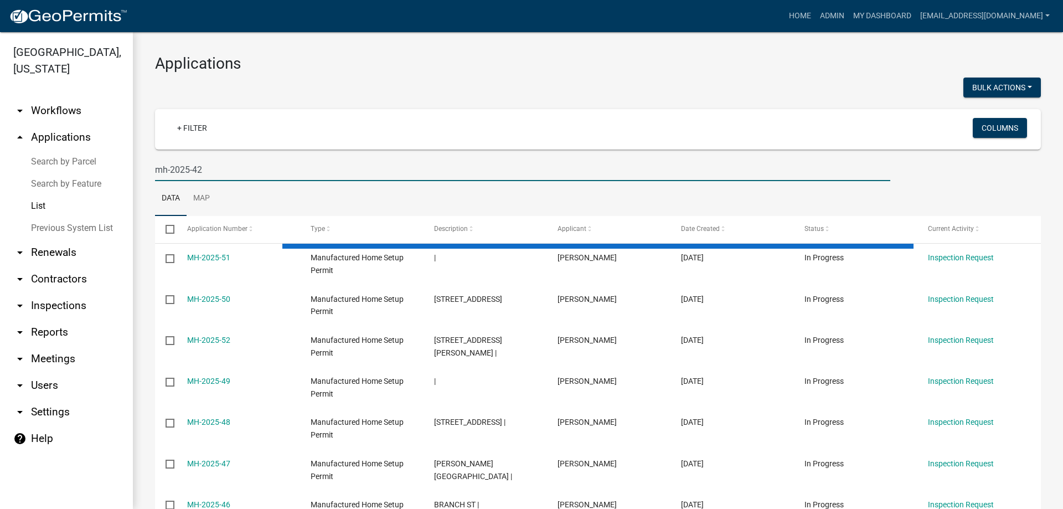  Describe the element at coordinates (692, 381) in the screenshot. I see `span: 07/29/2025` at that location.